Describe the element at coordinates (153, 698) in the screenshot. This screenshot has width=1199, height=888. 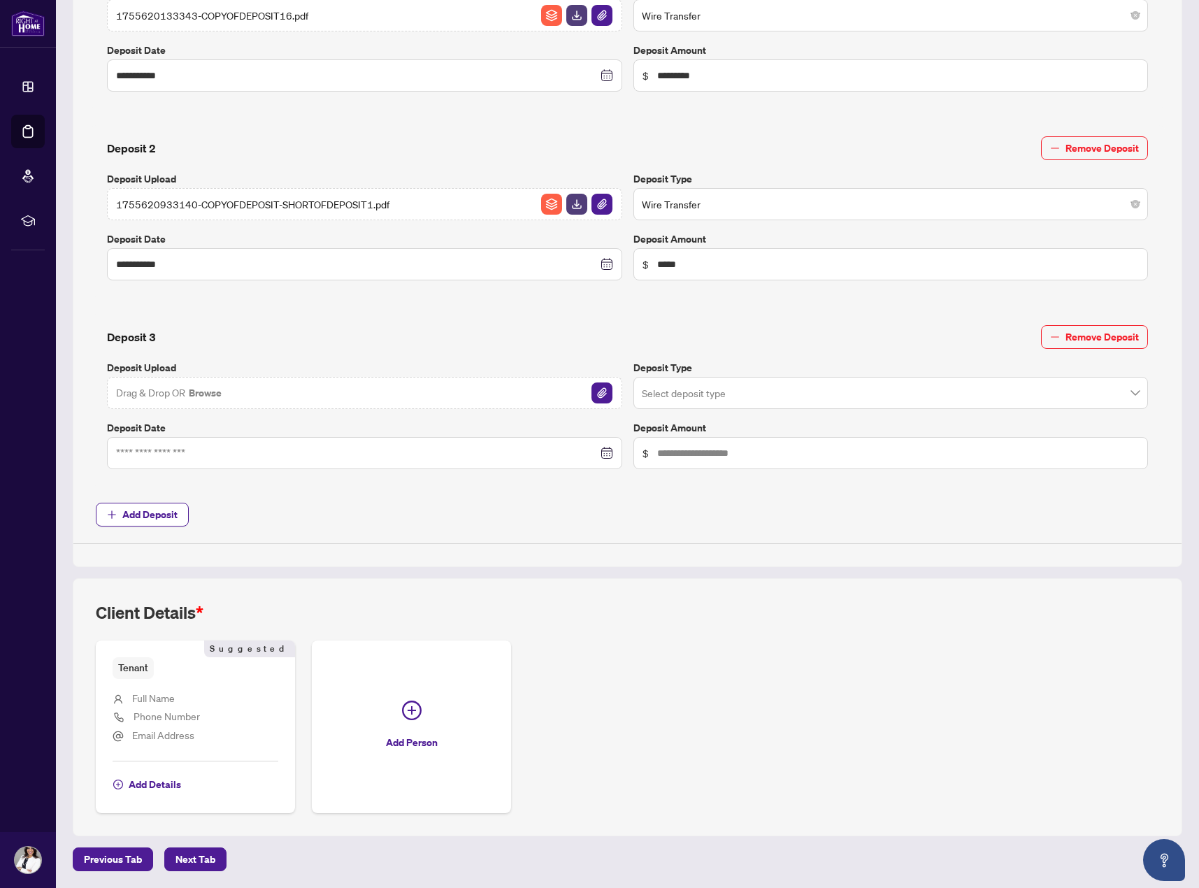
I see `span: Full Name` at that location.